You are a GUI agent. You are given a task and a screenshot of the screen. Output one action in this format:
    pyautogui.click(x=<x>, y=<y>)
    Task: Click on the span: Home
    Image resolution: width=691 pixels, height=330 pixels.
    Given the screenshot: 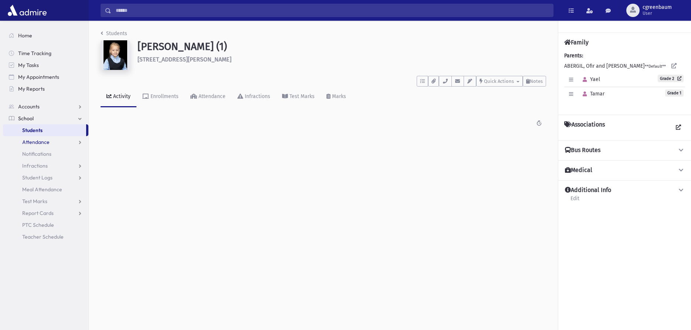 What is the action you would take?
    pyautogui.click(x=25, y=36)
    